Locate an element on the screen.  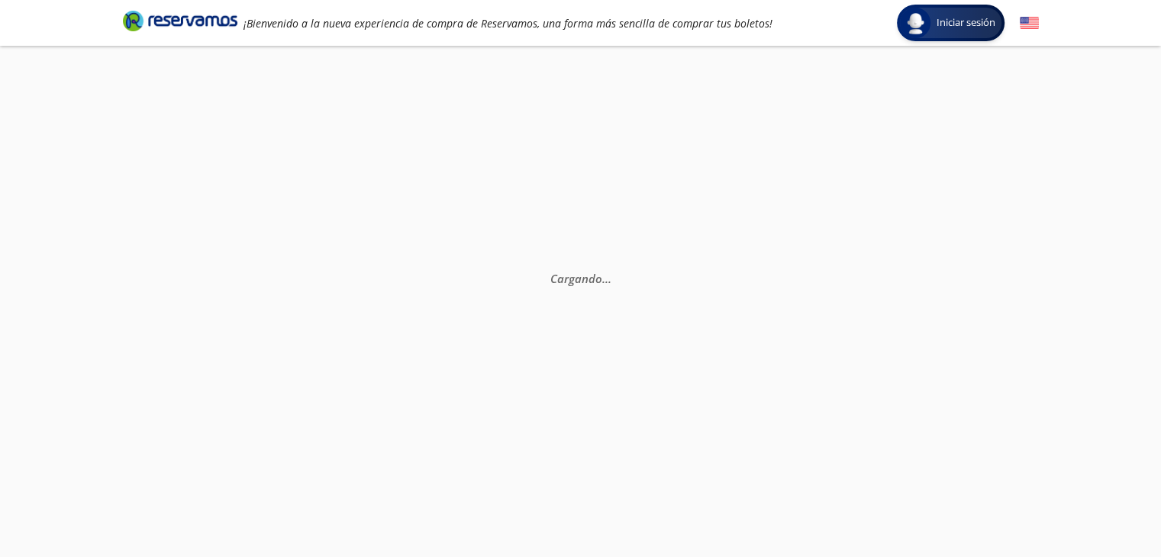
a: Brand Logo is located at coordinates (180, 23).